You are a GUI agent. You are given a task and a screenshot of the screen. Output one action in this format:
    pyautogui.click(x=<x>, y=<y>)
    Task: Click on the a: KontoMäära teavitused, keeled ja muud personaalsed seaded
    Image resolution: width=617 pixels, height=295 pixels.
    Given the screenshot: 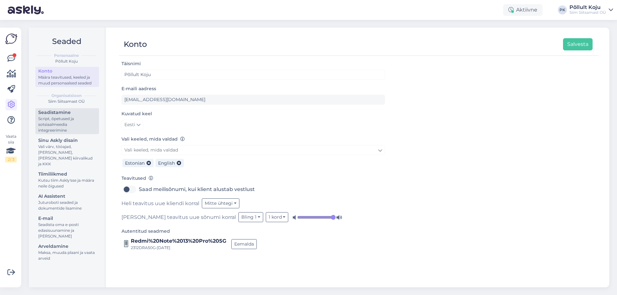 What is the action you would take?
    pyautogui.click(x=67, y=77)
    